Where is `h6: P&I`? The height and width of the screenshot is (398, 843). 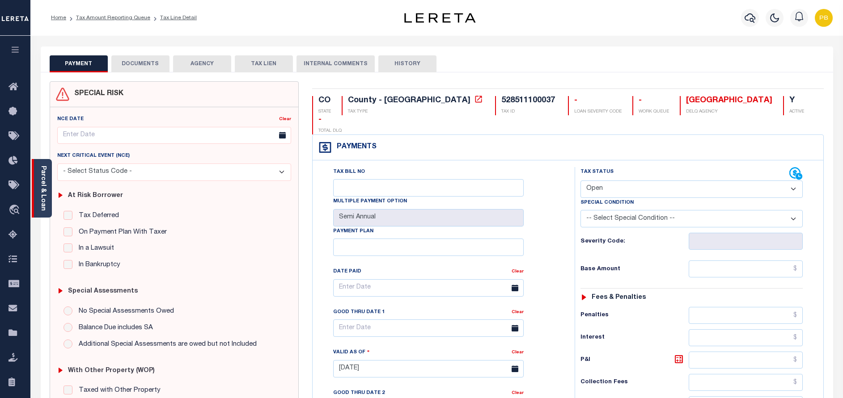
h6: P&I is located at coordinates (634, 360).